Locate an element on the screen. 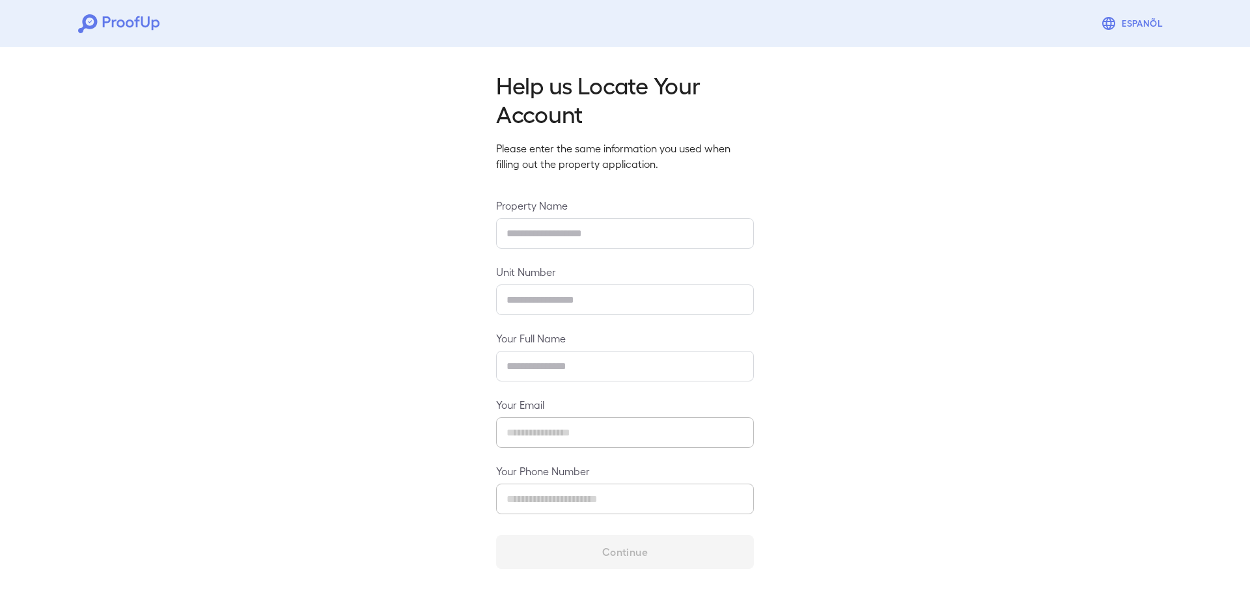 Image resolution: width=1250 pixels, height=593 pixels. label: Unit Number is located at coordinates (625, 272).